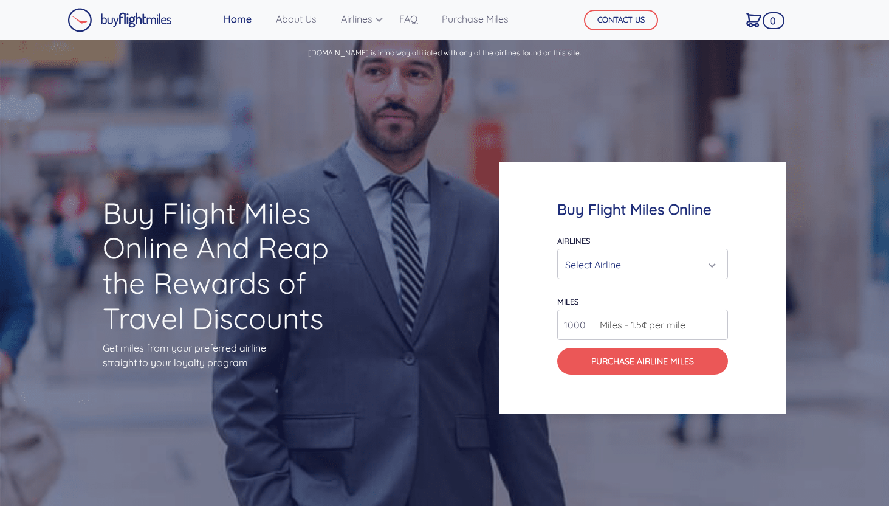 This screenshot has height=506, width=889. What do you see at coordinates (621, 20) in the screenshot?
I see `button: CONTACT US` at bounding box center [621, 20].